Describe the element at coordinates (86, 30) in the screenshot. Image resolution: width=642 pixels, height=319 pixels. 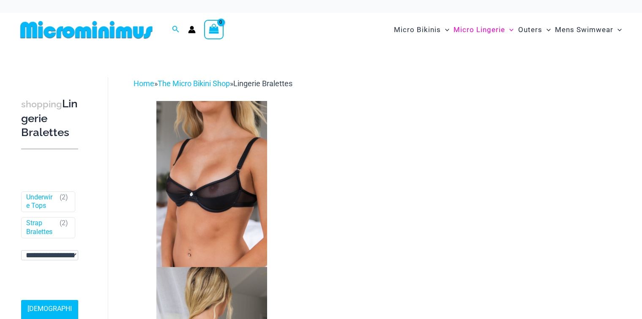
I see `img: MM SHOP LOGO FLAT` at that location.